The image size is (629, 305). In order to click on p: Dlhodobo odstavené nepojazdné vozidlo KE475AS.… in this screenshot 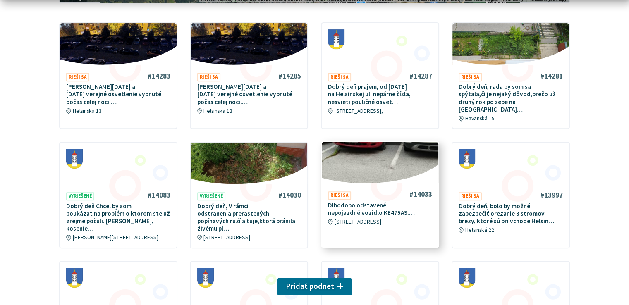, I will do `click(380, 209)`.